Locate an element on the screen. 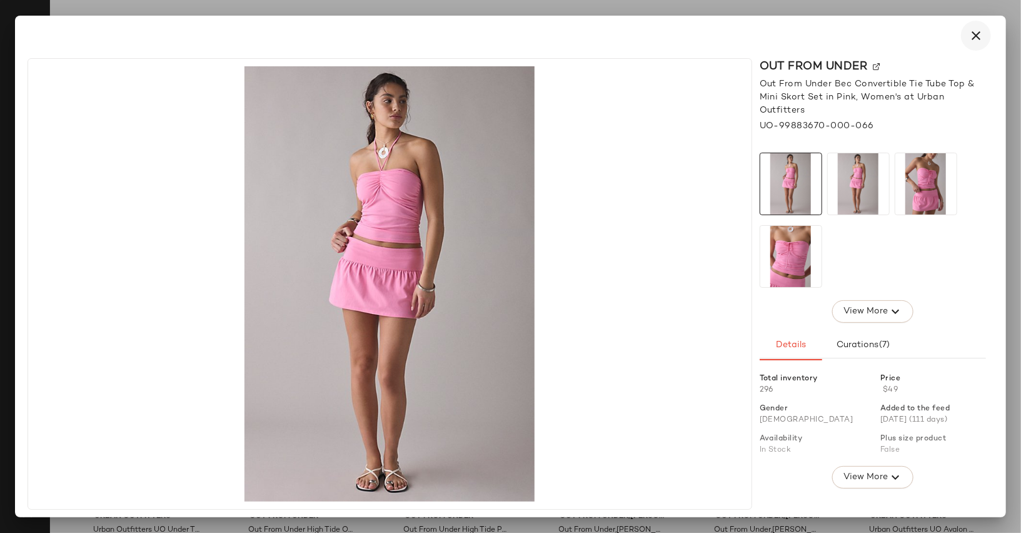 The height and width of the screenshot is (533, 1021). span: Curations is located at coordinates (863, 345).